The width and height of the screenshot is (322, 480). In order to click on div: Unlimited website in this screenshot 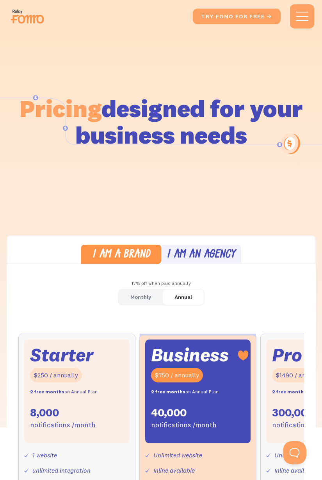, I will do `click(177, 455)`.